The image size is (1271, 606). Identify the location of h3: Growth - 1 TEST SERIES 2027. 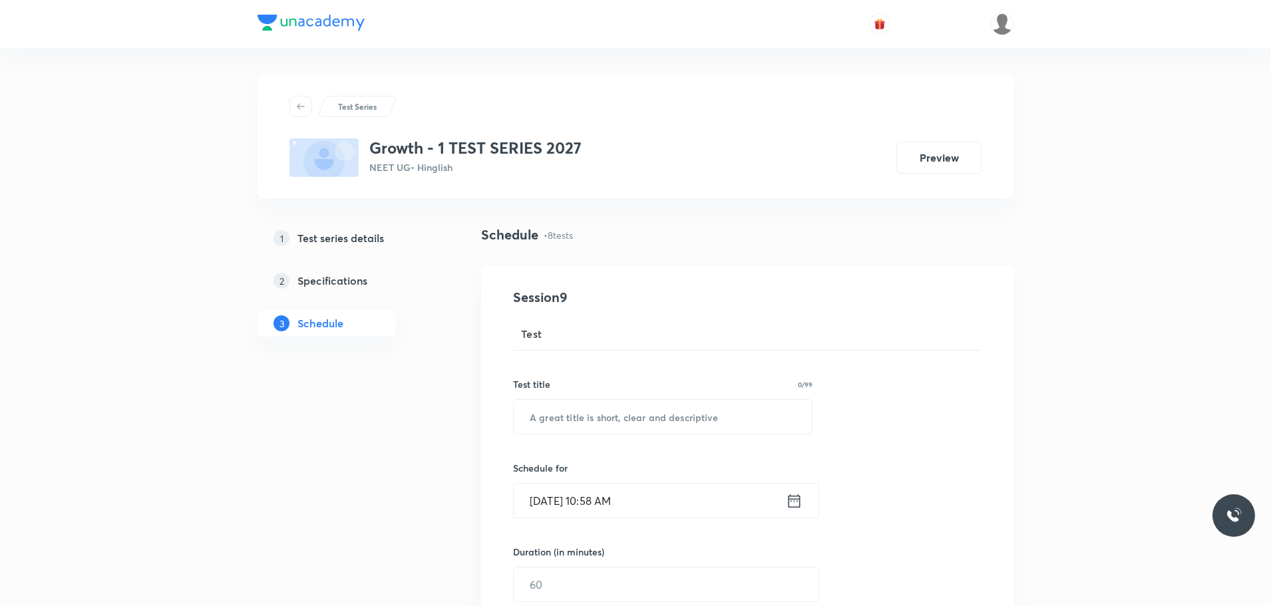
(475, 148).